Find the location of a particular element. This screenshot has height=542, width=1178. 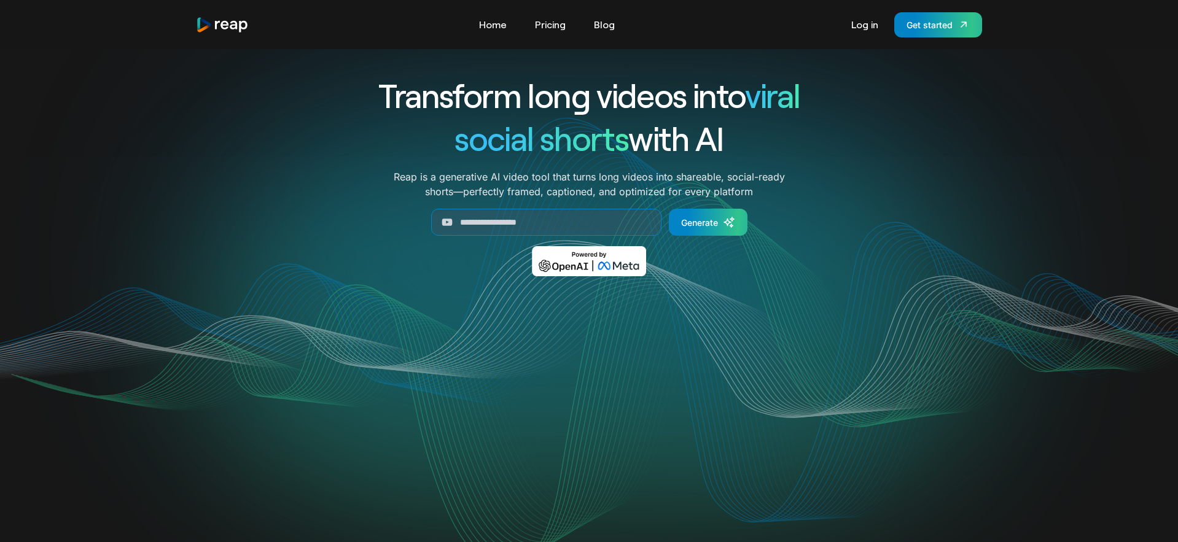

span: social shorts is located at coordinates (541, 138).